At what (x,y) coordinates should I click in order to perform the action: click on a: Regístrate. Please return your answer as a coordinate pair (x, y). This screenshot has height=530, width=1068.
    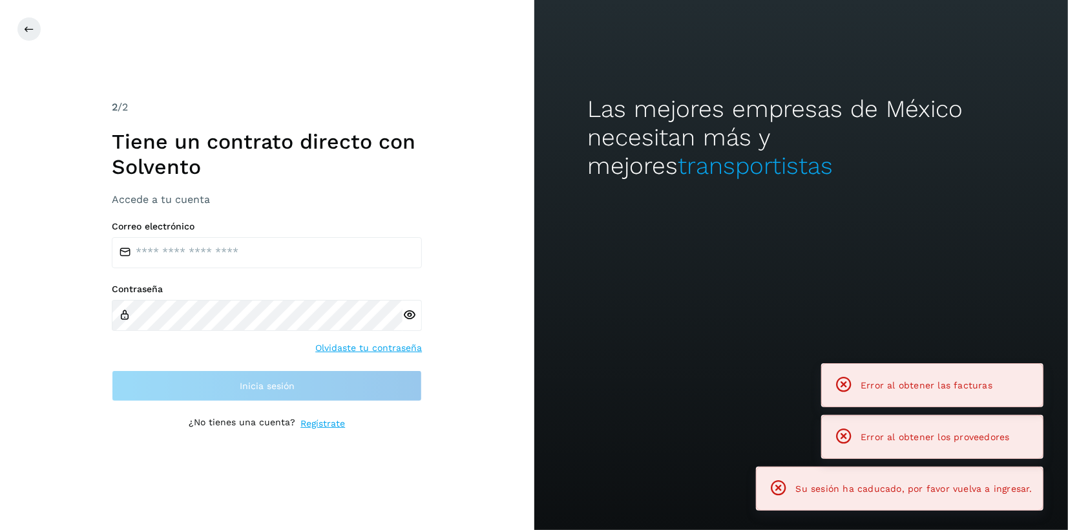
    Looking at the image, I should click on (323, 423).